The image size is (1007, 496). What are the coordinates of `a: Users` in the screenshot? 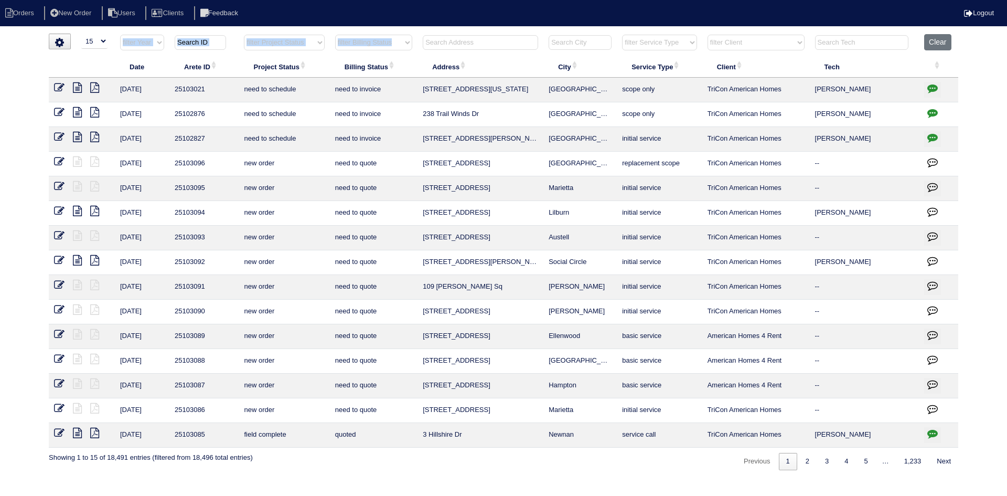 It's located at (123, 13).